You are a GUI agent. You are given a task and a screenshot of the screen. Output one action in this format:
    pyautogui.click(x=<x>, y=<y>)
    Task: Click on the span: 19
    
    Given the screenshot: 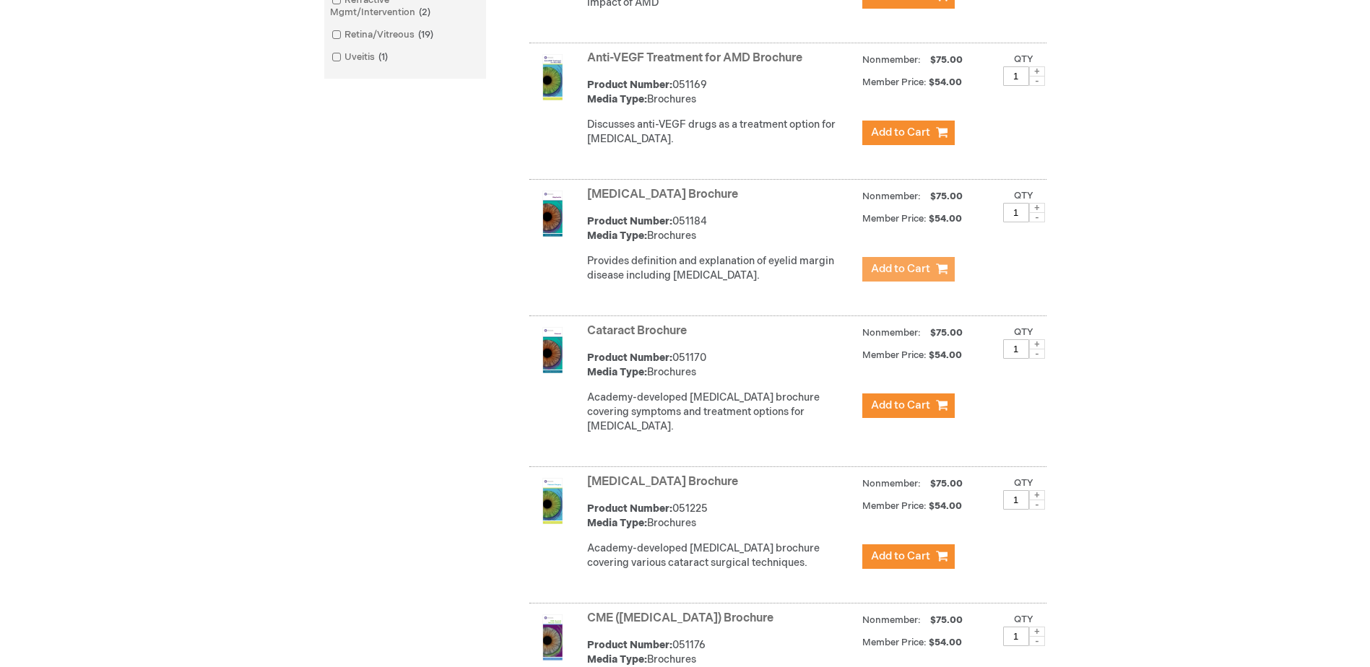 What is the action you would take?
    pyautogui.click(x=425, y=35)
    